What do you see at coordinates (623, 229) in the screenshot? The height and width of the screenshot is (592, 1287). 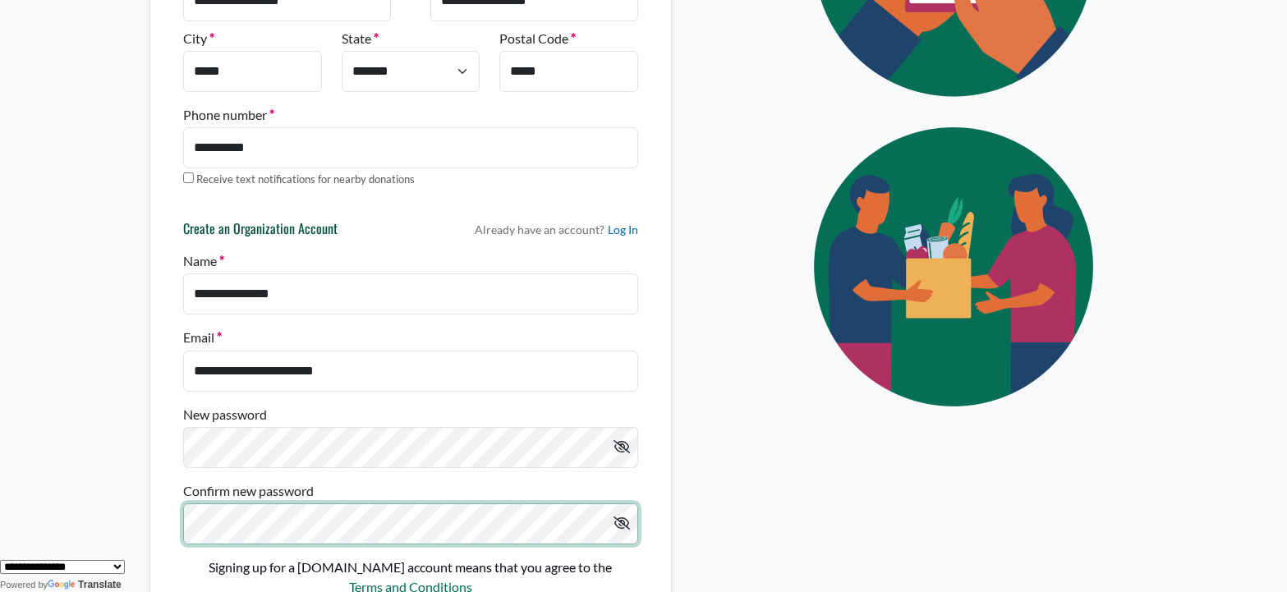 I see `a: Log In` at bounding box center [623, 229].